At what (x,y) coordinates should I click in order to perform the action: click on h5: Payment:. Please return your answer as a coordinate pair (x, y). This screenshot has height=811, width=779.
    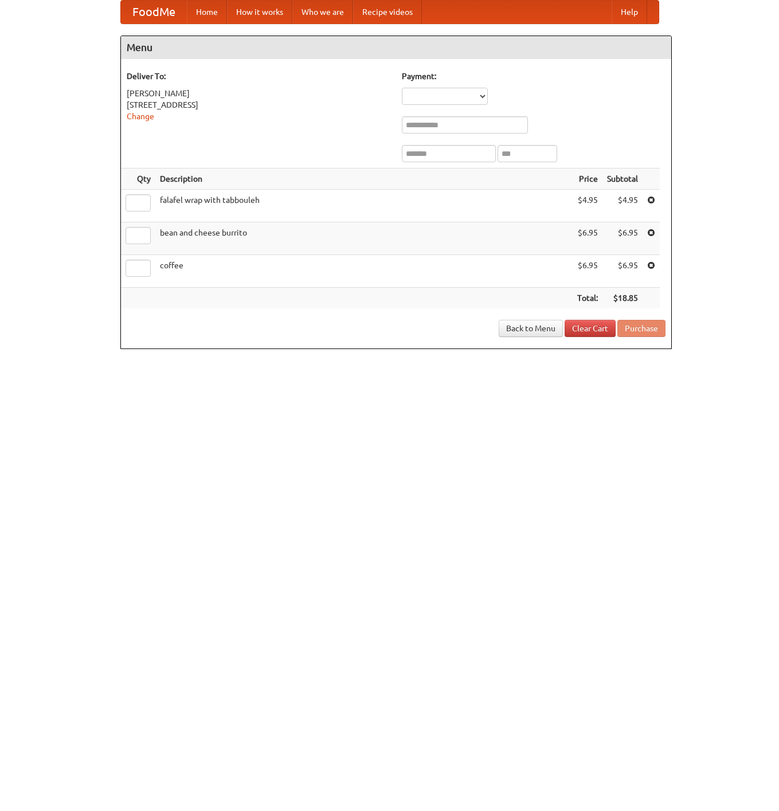
    Looking at the image, I should click on (534, 76).